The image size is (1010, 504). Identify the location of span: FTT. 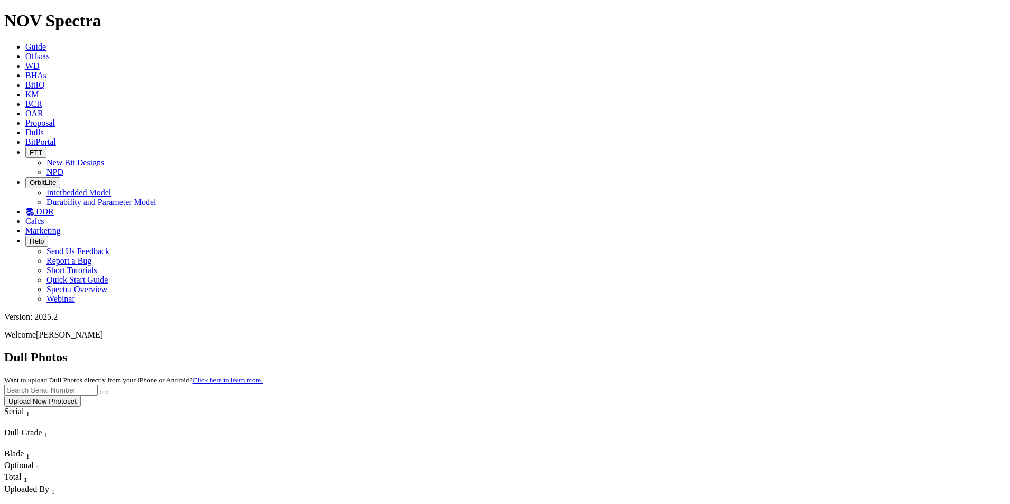
(36, 152).